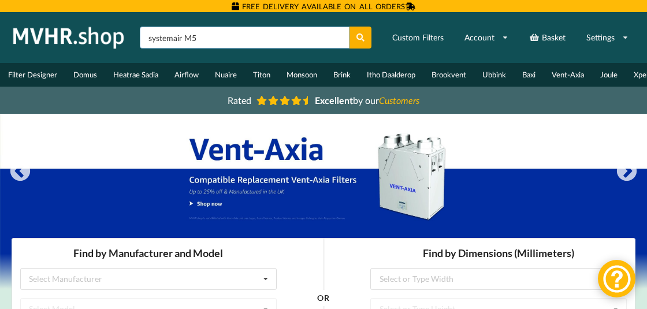 The image size is (647, 309). Describe the element at coordinates (262, 74) in the screenshot. I see `a: Titon` at that location.